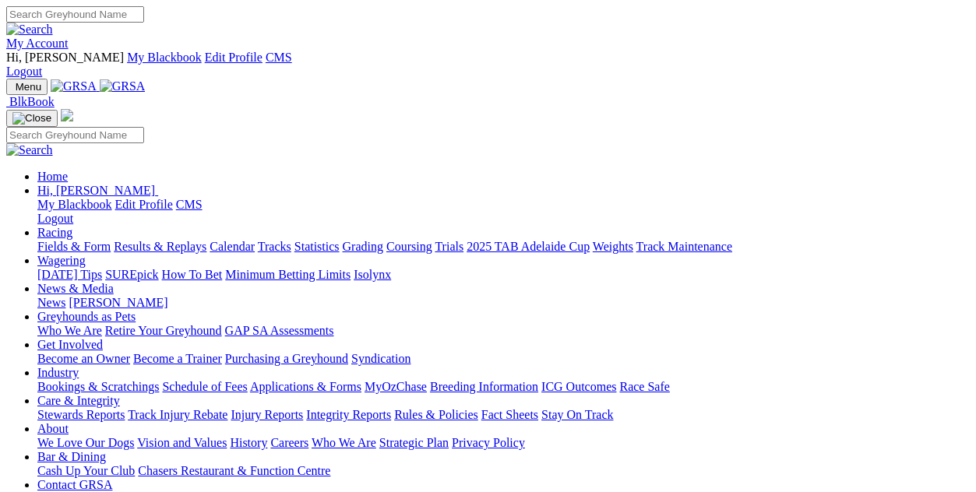 This screenshot has height=492, width=976. Describe the element at coordinates (132, 274) in the screenshot. I see `a: SUREpick` at that location.